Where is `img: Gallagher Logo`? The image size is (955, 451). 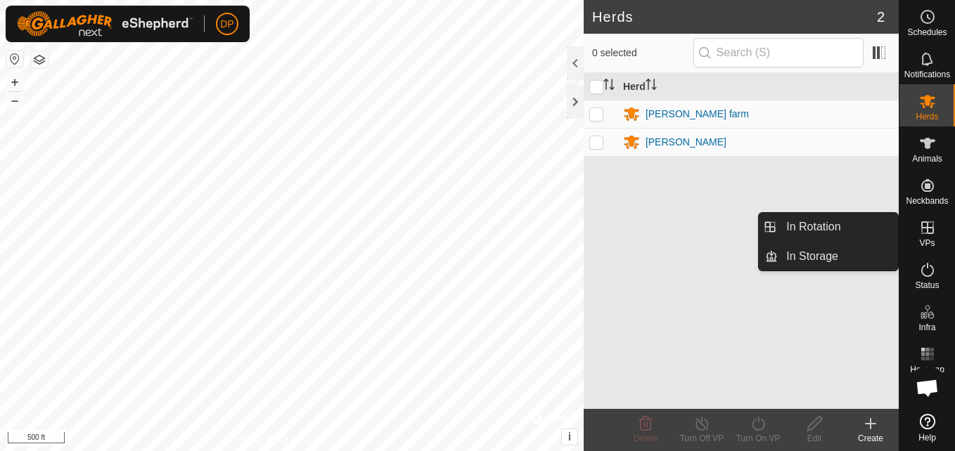
img: Gallagher Logo is located at coordinates (105, 24).